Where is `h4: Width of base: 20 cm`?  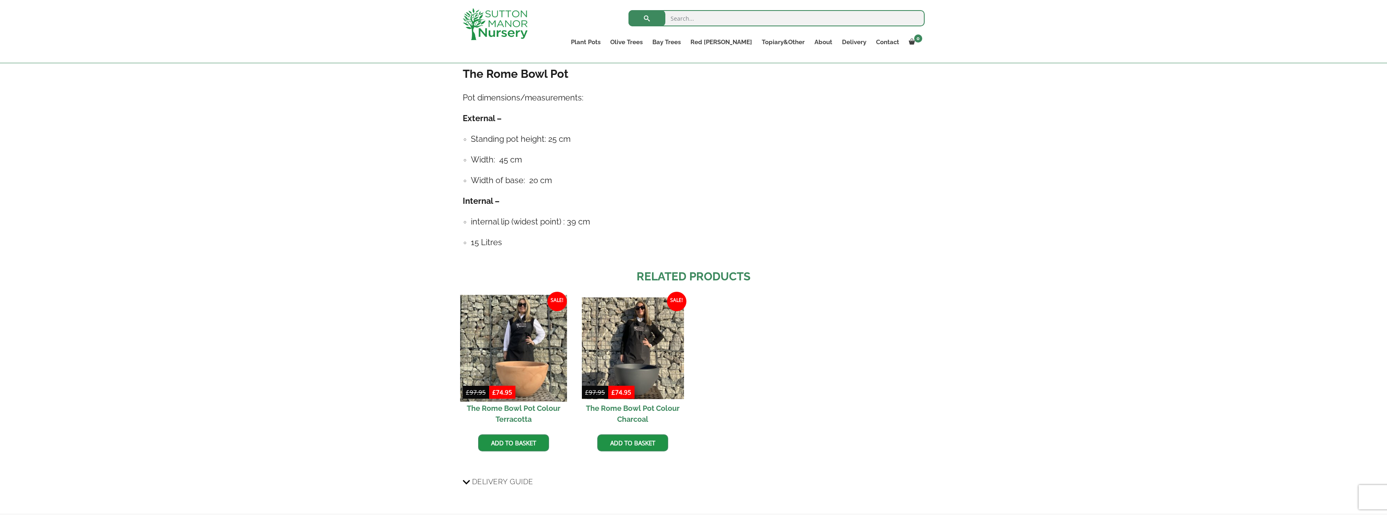
h4: Width of base: 20 cm is located at coordinates (698, 180).